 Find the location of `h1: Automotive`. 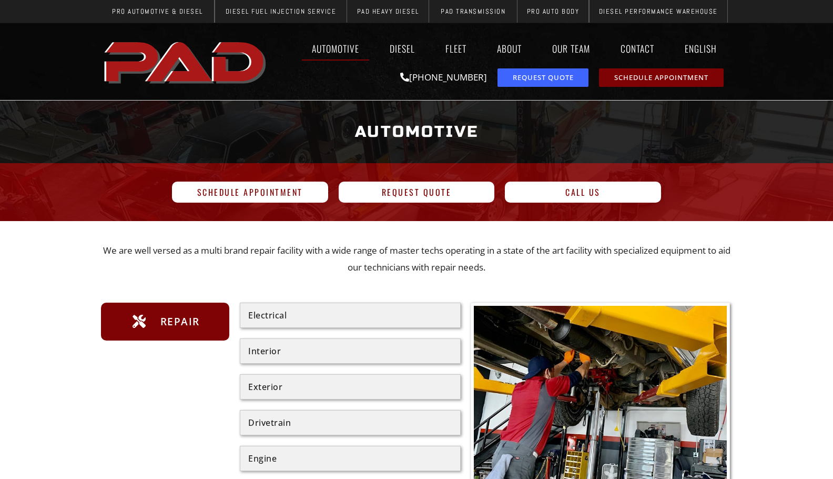

h1: Automotive is located at coordinates (417, 132).